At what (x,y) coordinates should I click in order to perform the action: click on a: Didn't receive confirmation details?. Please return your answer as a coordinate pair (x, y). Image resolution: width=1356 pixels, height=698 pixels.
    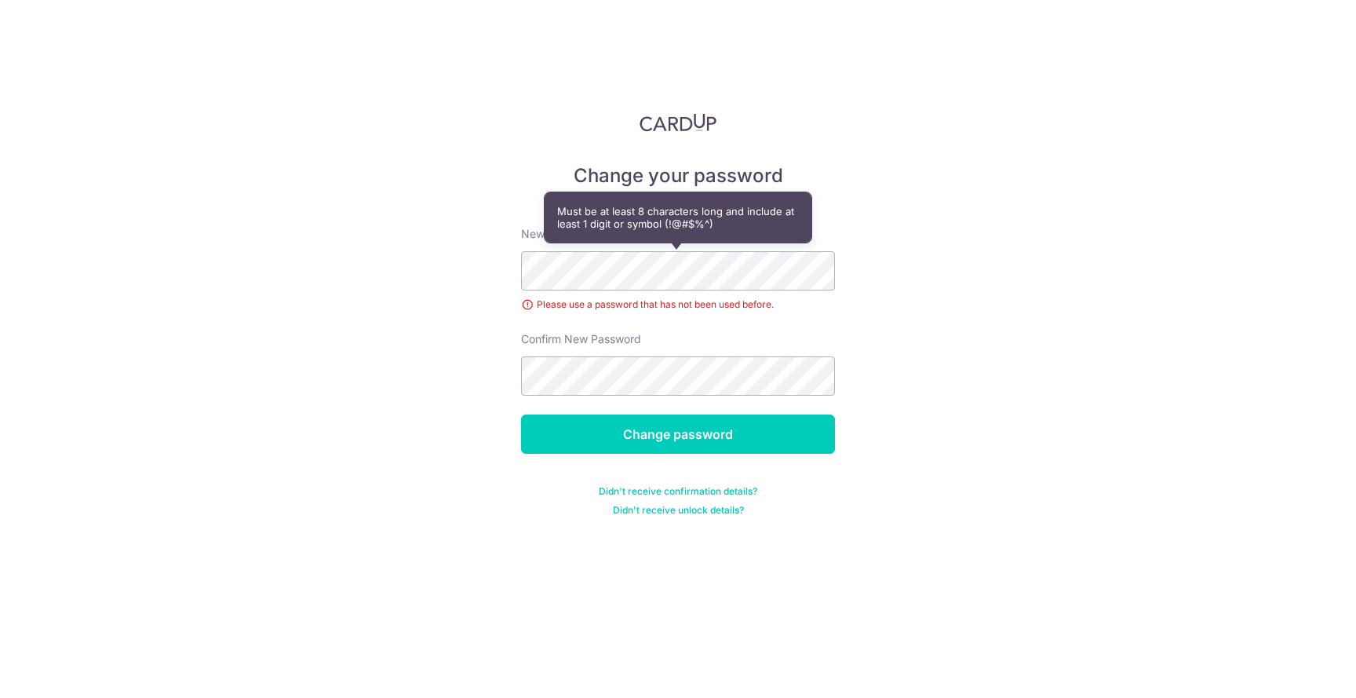
    Looking at the image, I should click on (678, 491).